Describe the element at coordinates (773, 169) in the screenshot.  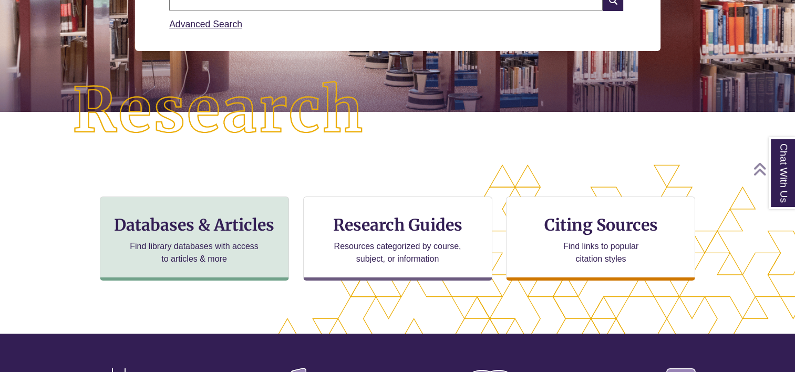
I see `a: Back to Top` at that location.